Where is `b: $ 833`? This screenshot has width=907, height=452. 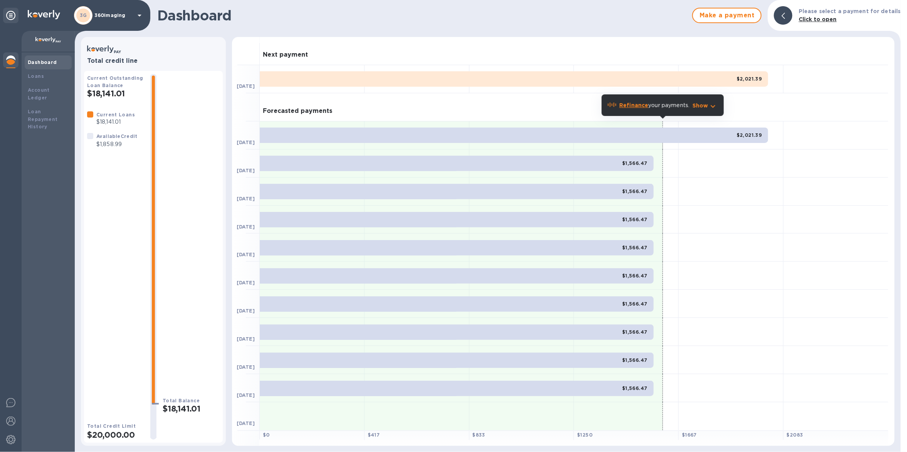 b: $ 833 is located at coordinates (479, 435).